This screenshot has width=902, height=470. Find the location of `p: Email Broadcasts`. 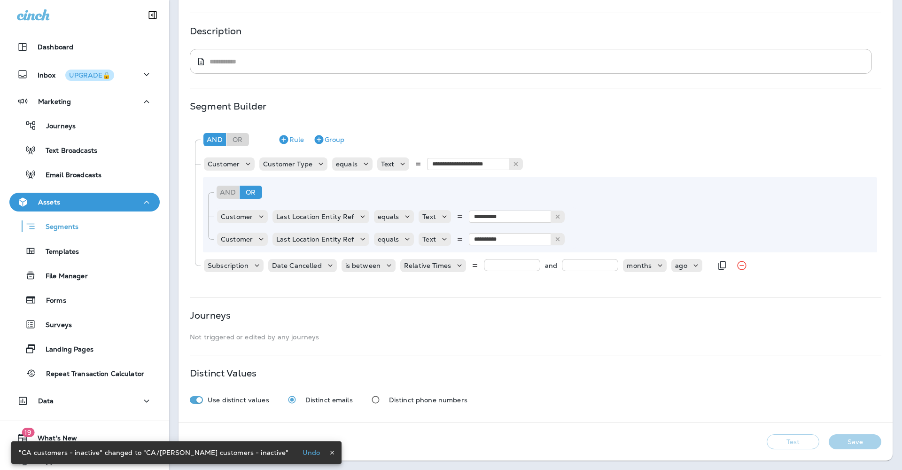

p: Email Broadcasts is located at coordinates (69, 175).